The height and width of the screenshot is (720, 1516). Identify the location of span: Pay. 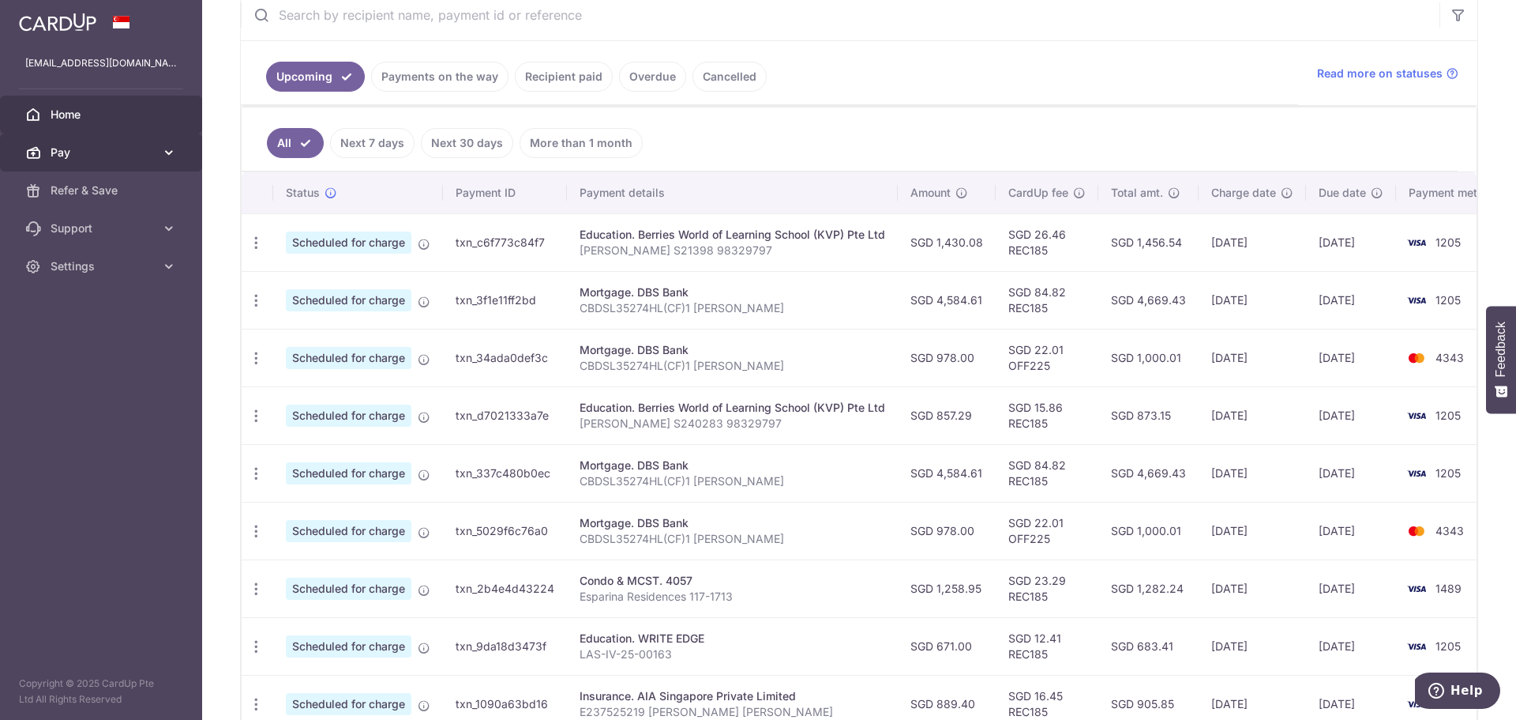
(103, 152).